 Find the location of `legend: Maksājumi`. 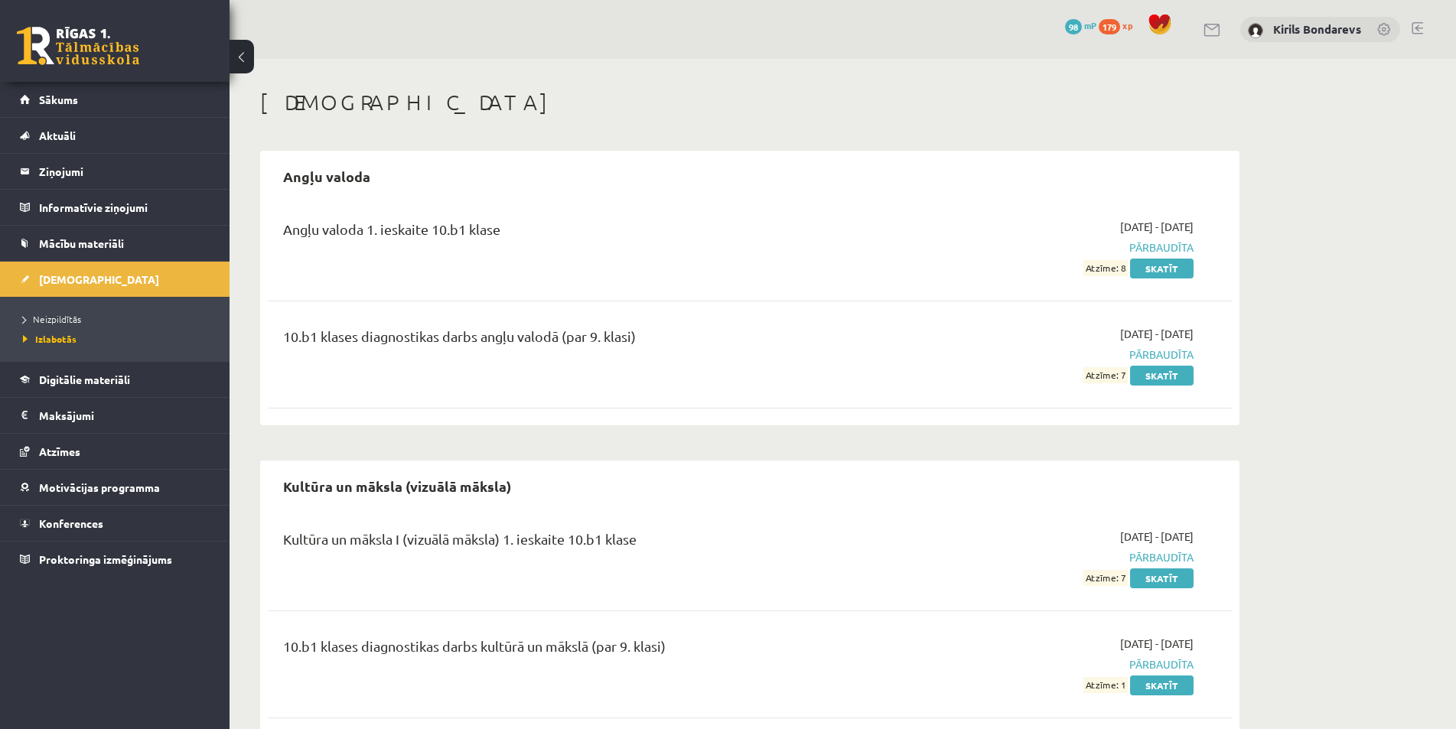

legend: Maksājumi is located at coordinates (125, 416).